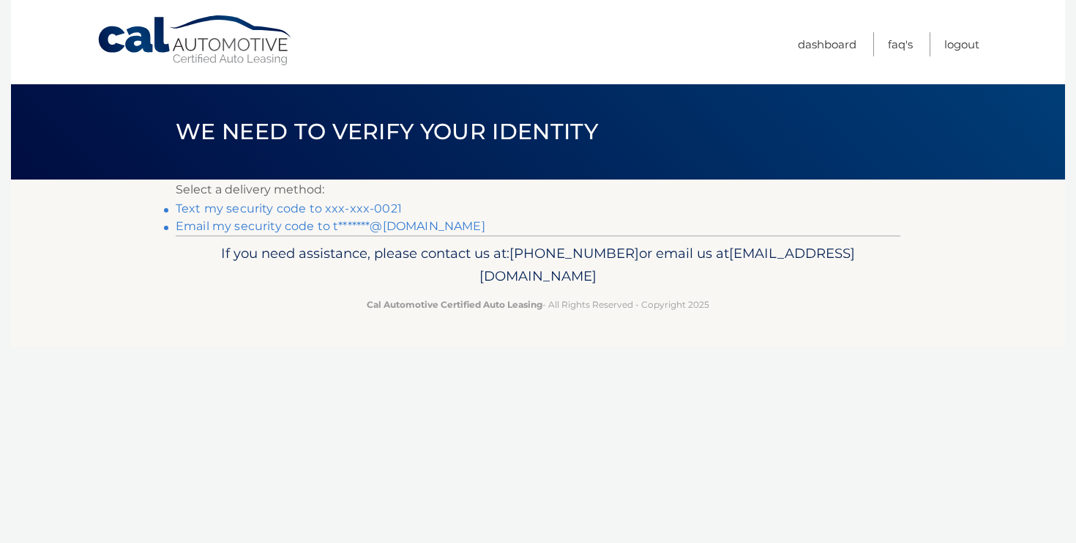 This screenshot has height=543, width=1076. Describe the element at coordinates (962, 44) in the screenshot. I see `a: Logout` at that location.